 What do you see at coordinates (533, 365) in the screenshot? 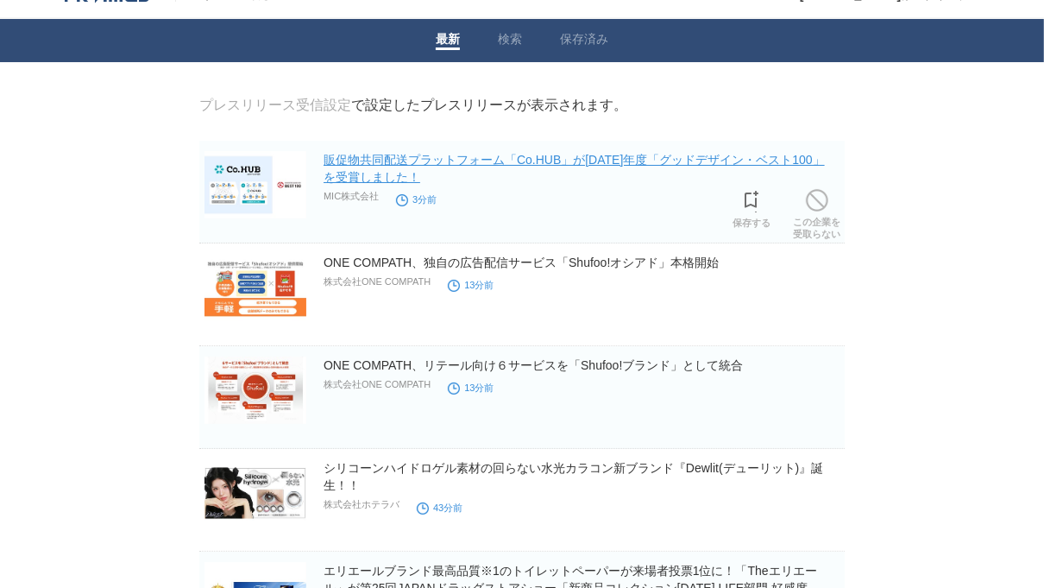
I see `a: ONE COMPATH、リテール向け６サービスを「Shufoo!ブランド」として統合` at bounding box center [533, 365].